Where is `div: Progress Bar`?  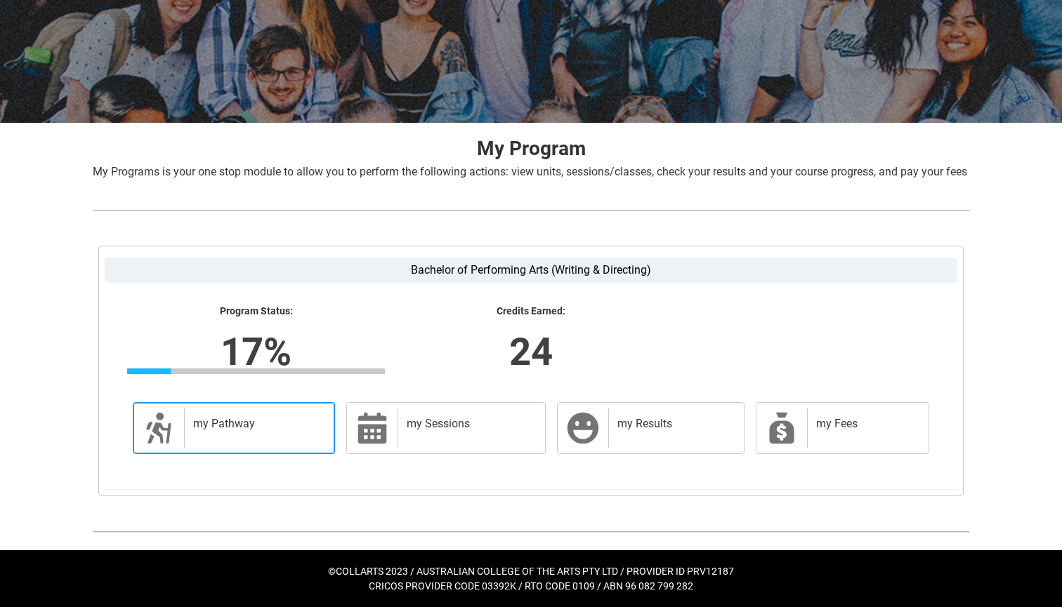 div: Progress Bar is located at coordinates (256, 371).